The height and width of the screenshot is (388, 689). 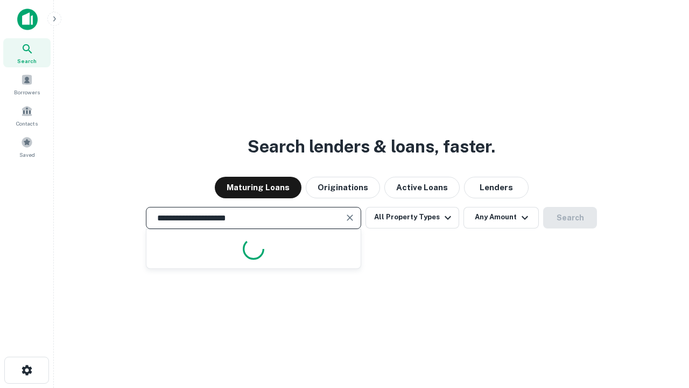 I want to click on a: Search, so click(x=27, y=53).